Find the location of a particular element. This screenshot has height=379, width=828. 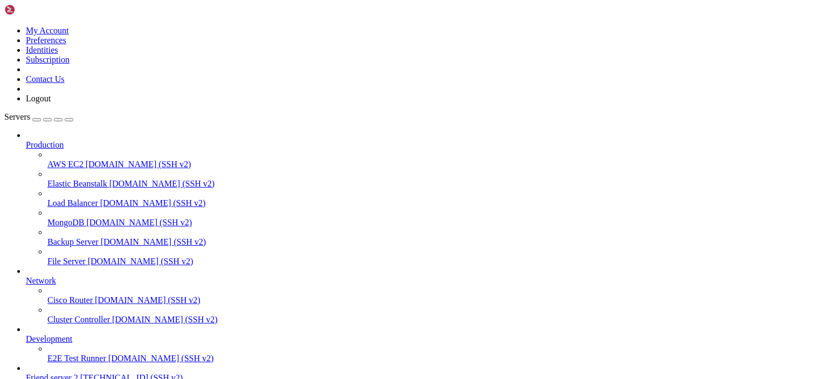

a: Servers is located at coordinates (39, 116).